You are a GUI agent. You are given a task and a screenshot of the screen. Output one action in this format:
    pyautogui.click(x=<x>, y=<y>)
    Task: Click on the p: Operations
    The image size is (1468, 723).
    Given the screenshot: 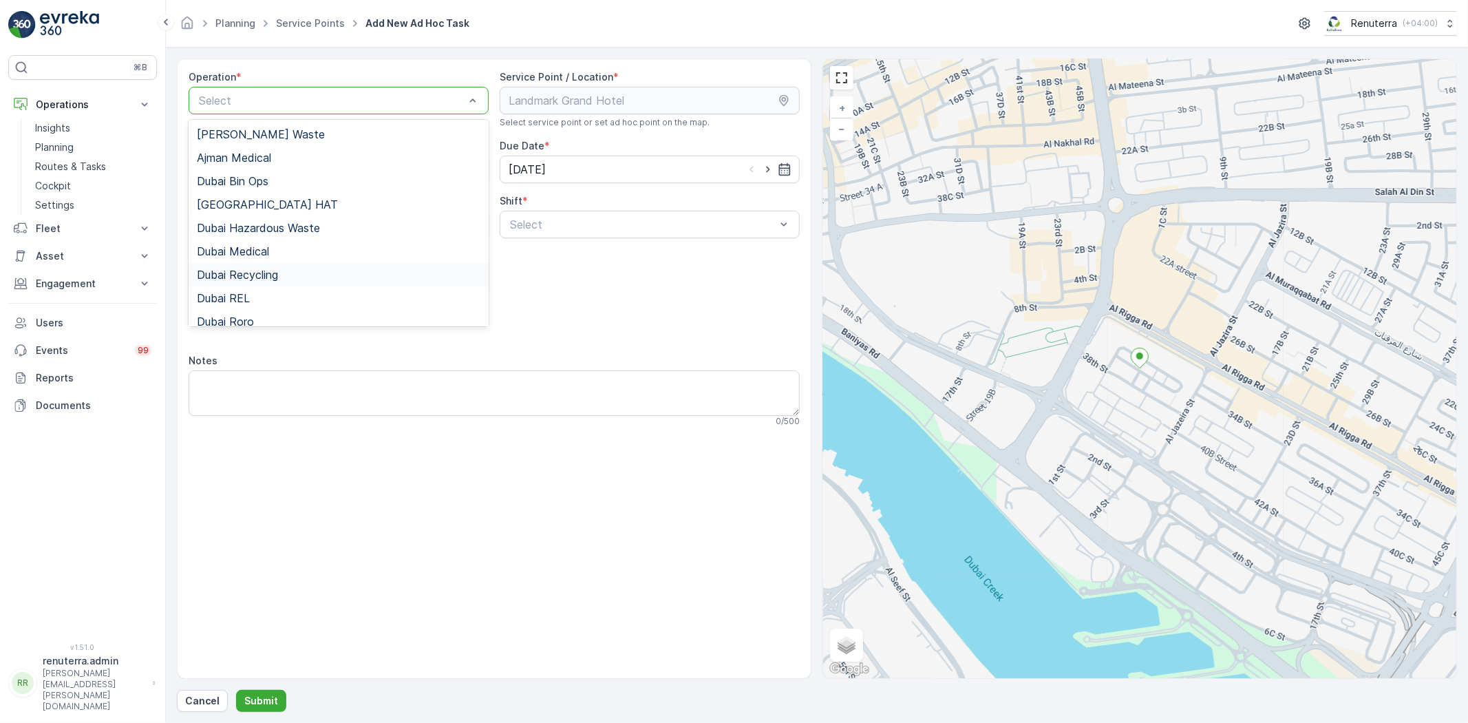 What is the action you would take?
    pyautogui.click(x=83, y=105)
    